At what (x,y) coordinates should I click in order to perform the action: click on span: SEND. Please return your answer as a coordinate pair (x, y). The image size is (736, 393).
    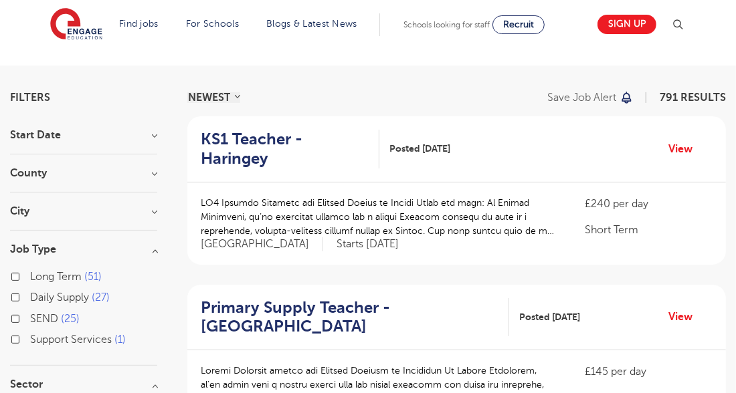
    Looking at the image, I should click on (44, 319).